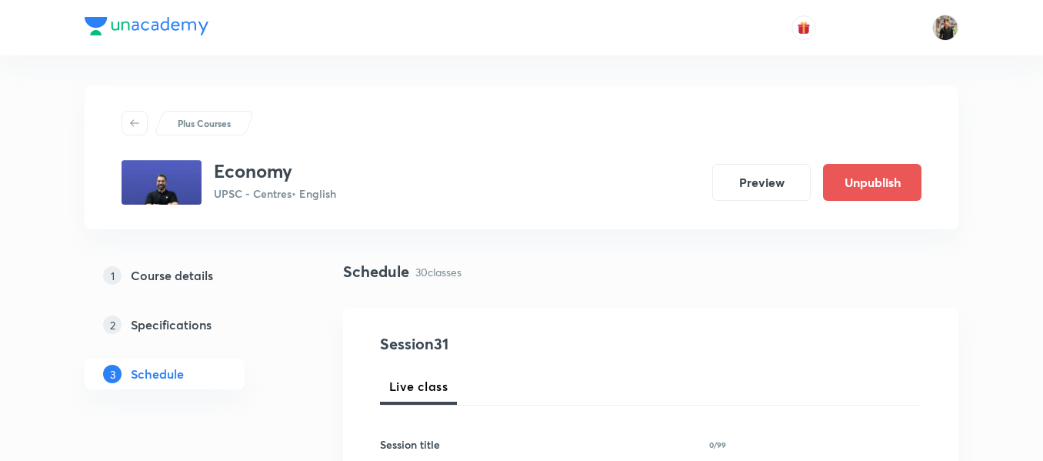 This screenshot has width=1043, height=461. I want to click on img: Yudhishthir, so click(946, 28).